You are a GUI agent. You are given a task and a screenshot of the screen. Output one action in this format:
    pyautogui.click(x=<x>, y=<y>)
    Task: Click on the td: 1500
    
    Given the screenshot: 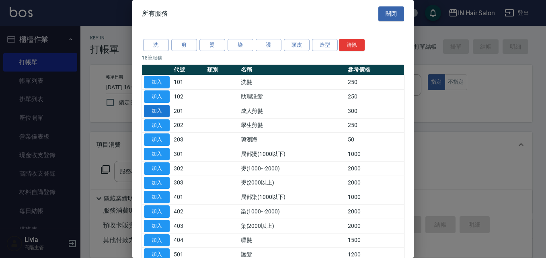 What is the action you would take?
    pyautogui.click(x=375, y=240)
    